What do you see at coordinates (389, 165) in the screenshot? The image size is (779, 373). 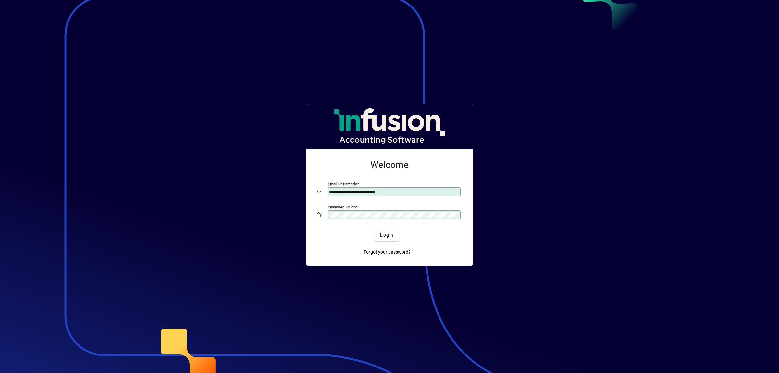 I see `h2: Welcome` at bounding box center [389, 165].